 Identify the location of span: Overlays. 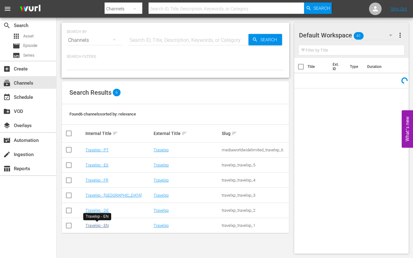
(7, 125).